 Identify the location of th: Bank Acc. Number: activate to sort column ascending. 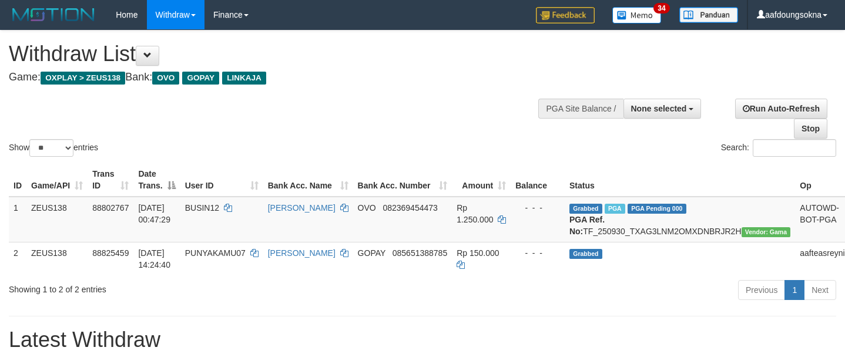
(403, 180).